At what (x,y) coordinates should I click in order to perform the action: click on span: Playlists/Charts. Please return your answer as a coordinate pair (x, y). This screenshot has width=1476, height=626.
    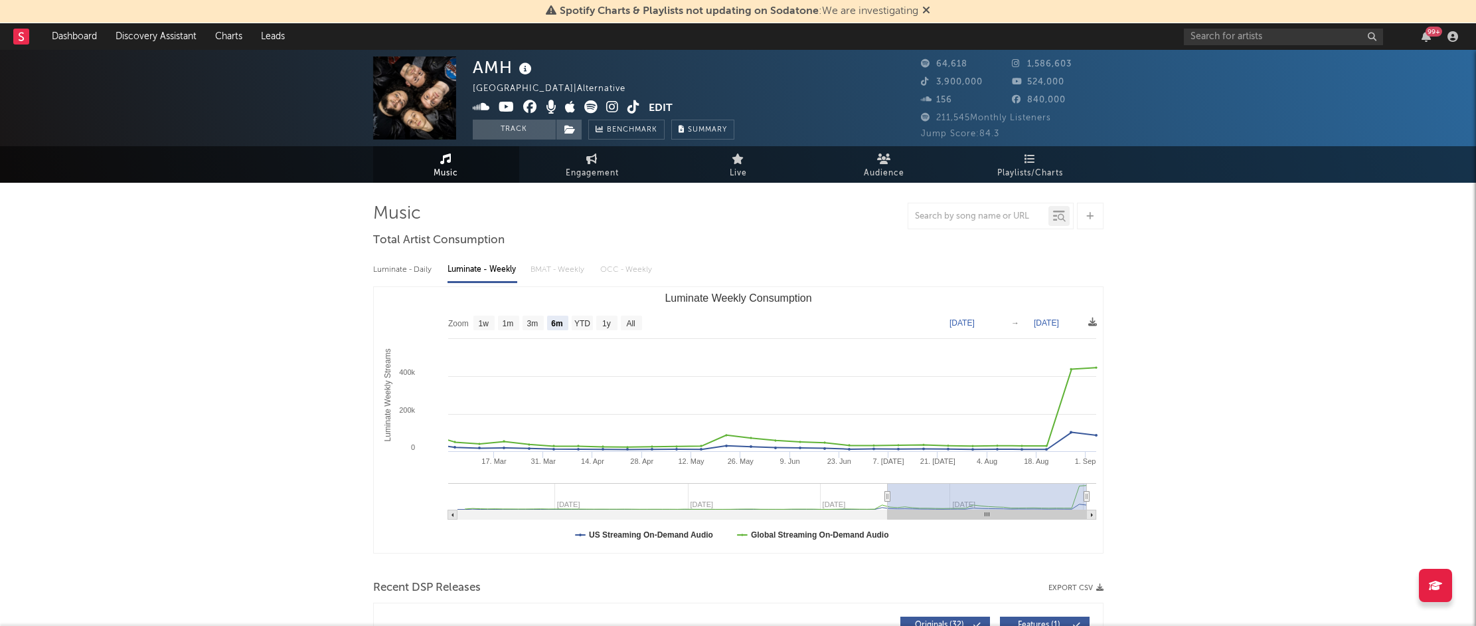
    Looking at the image, I should click on (1030, 173).